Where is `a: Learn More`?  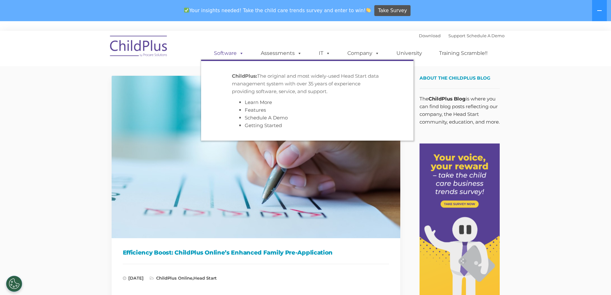
a: Learn More is located at coordinates (258, 102).